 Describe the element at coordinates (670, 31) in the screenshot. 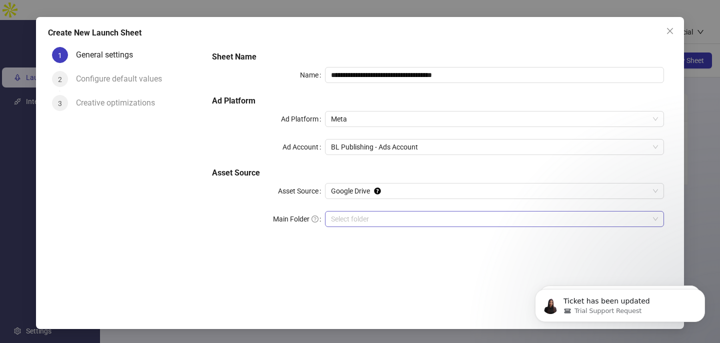

I see `button: Close` at that location.